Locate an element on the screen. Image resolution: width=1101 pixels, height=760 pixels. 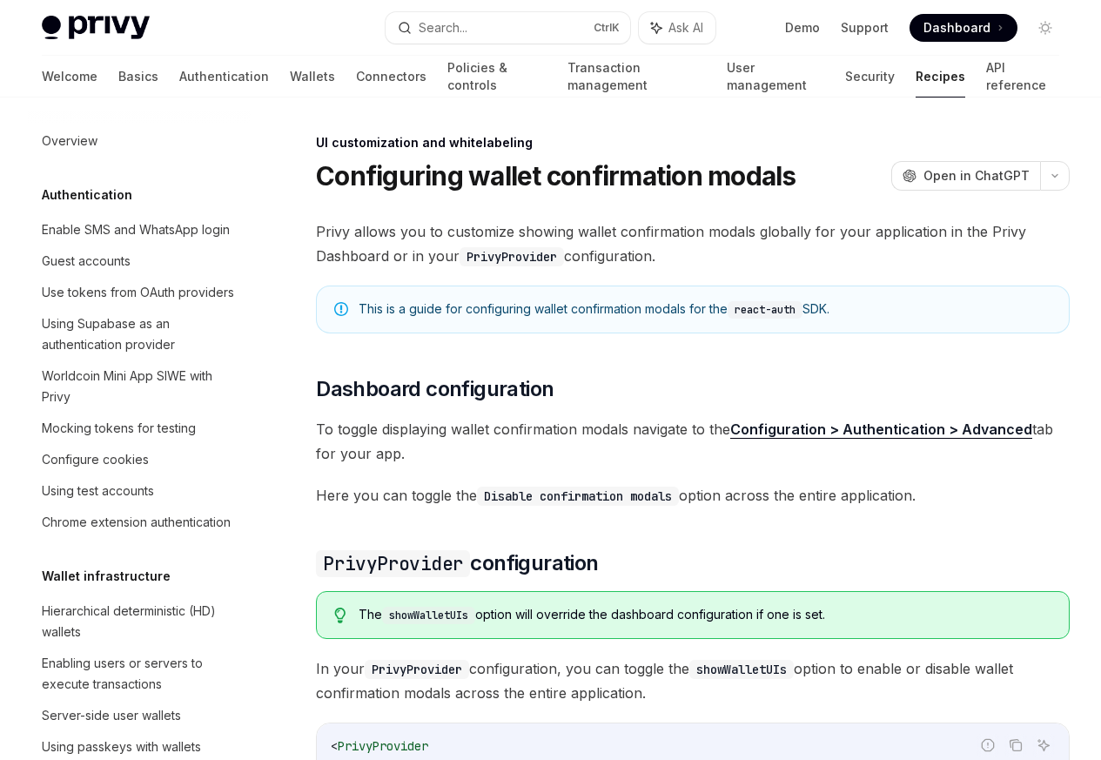
div: Overview is located at coordinates (70, 141).